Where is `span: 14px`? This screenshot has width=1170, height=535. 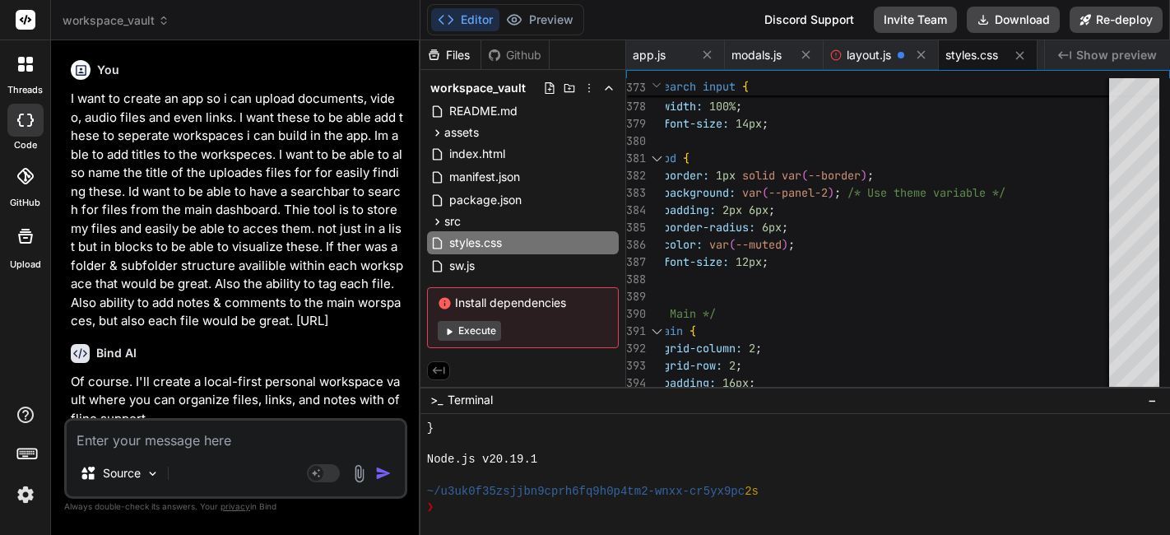
span: 14px is located at coordinates (749, 123).